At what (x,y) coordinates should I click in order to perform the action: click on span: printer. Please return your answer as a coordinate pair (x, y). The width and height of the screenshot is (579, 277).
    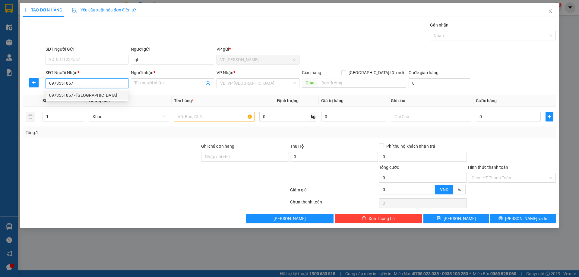
    Looking at the image, I should click on (501, 219).